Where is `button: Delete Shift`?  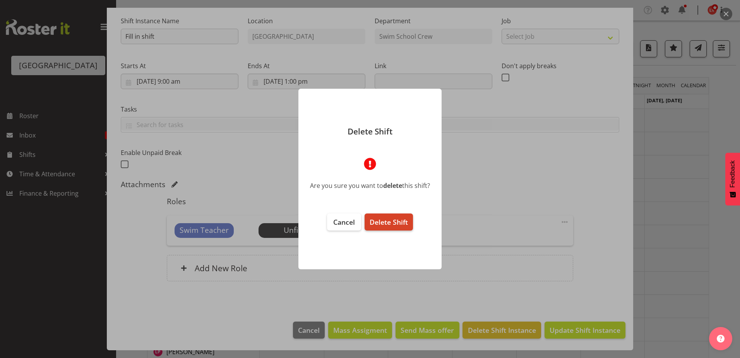
button: Delete Shift is located at coordinates (389, 222).